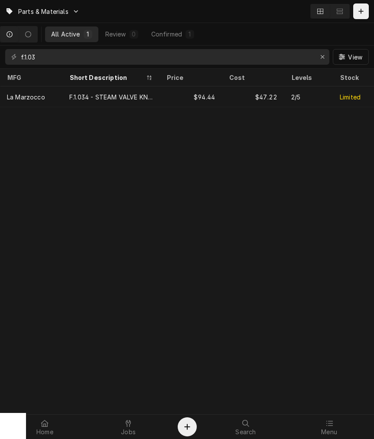 Image resolution: width=374 pixels, height=439 pixels. What do you see at coordinates (43, 11) in the screenshot?
I see `span: Parts & Materials` at bounding box center [43, 11].